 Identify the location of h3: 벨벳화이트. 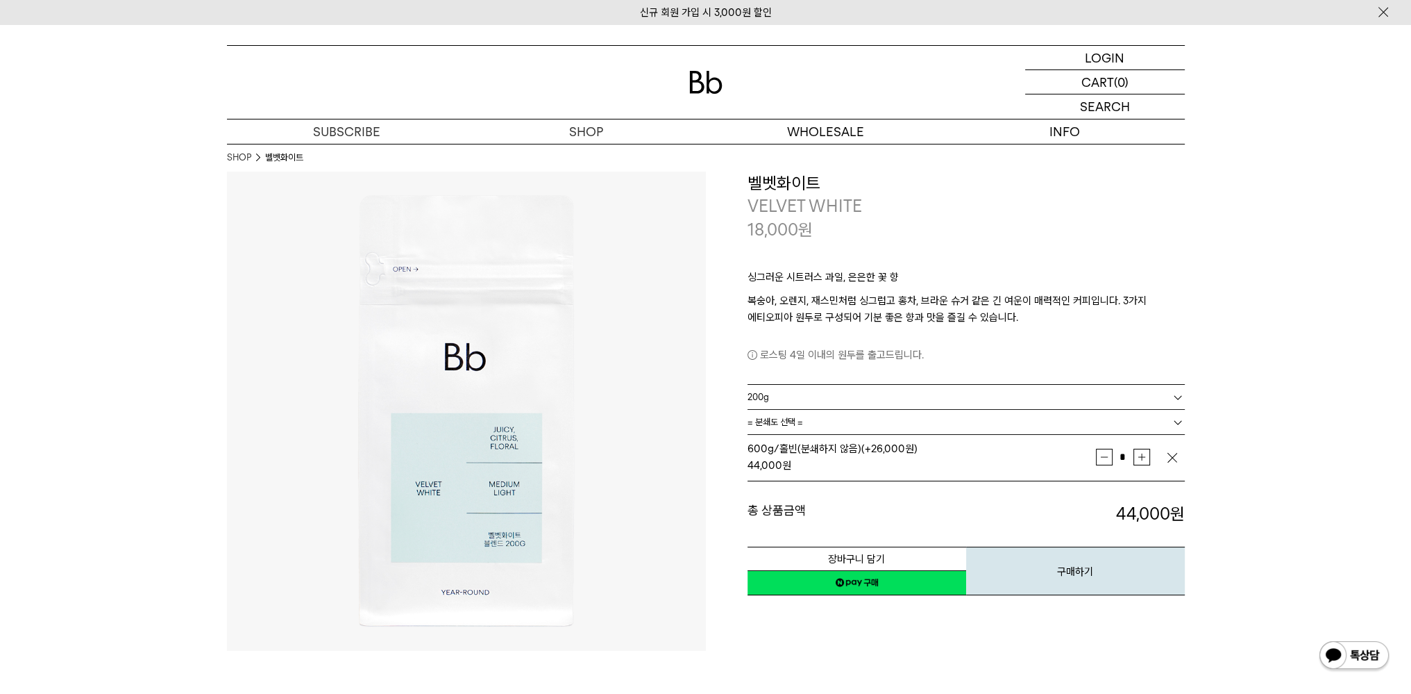
(966, 183).